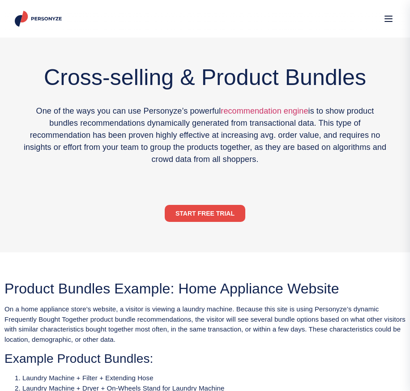 The width and height of the screenshot is (410, 391). Describe the element at coordinates (205, 135) in the screenshot. I see `span: One of the ways you can use Personyze’s powerful is to show product bundles recommendations dynam...` at that location.